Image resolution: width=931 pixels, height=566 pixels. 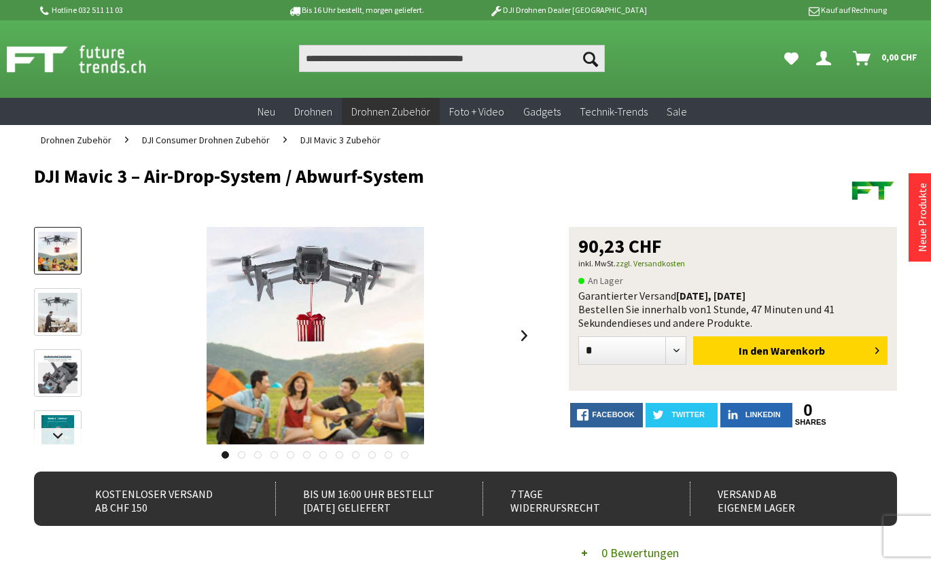 I want to click on a: Gadgets, so click(x=541, y=111).